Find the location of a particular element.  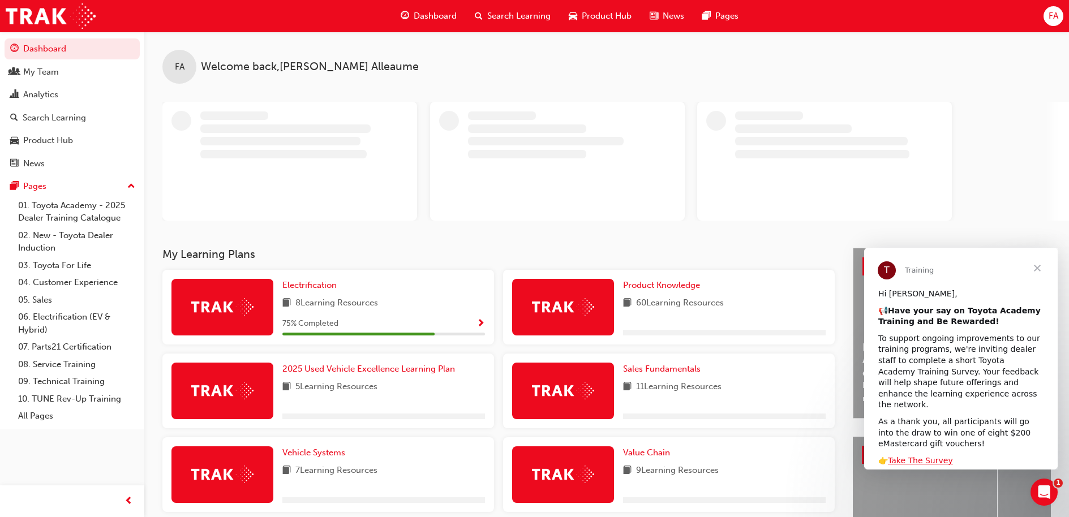

div: My Team is located at coordinates (41, 72).